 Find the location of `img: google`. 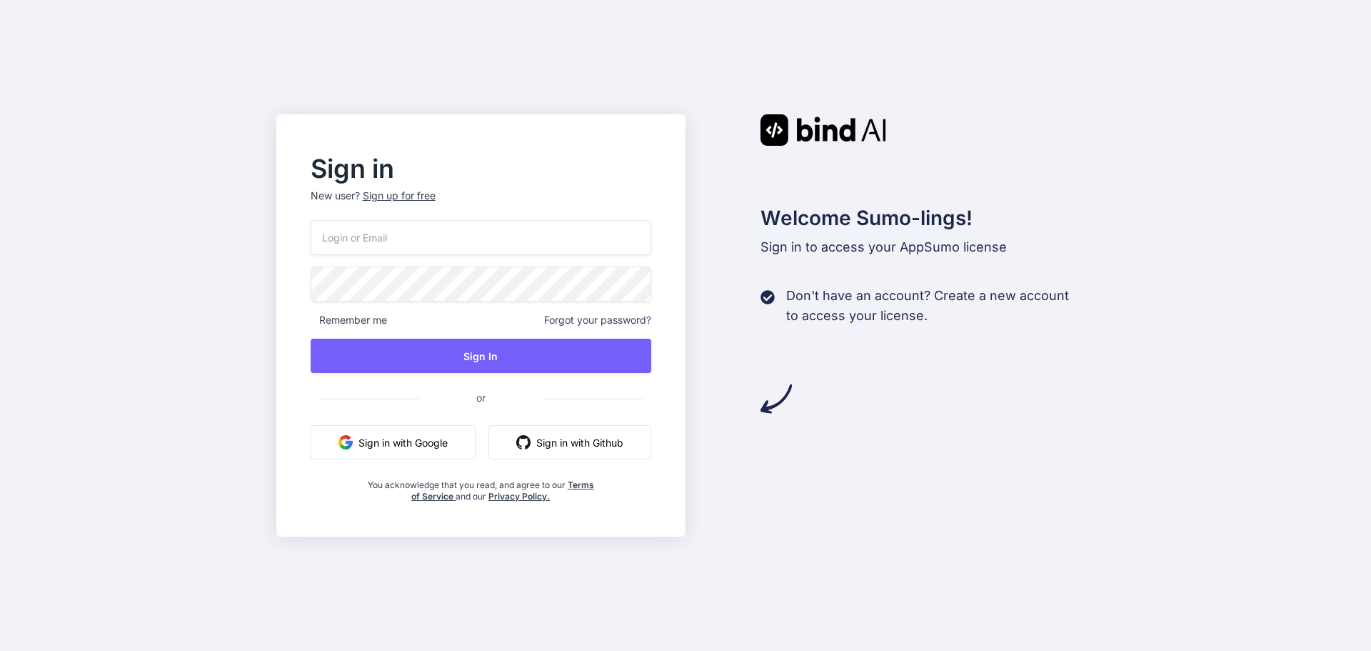

img: google is located at coordinates (346, 442).